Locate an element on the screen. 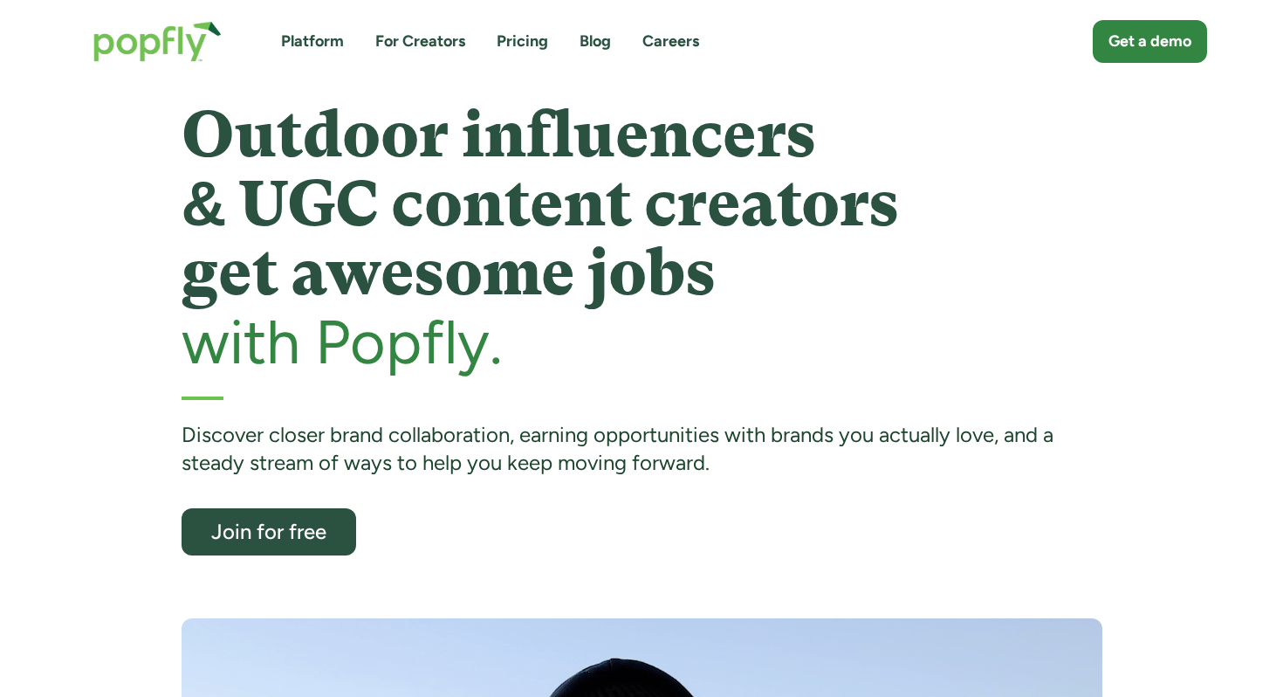 This screenshot has width=1283, height=697. a: home is located at coordinates (157, 41).